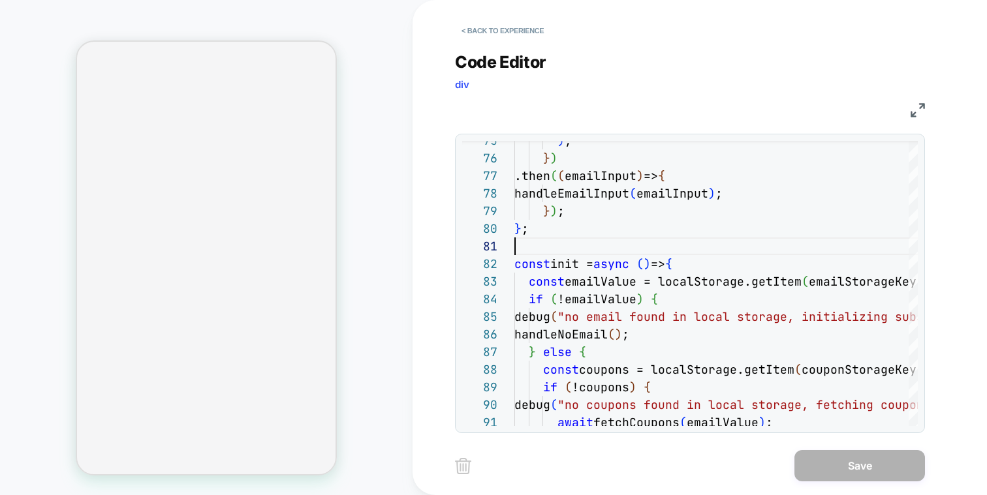 This screenshot has width=987, height=495. I want to click on button: Save, so click(860, 466).